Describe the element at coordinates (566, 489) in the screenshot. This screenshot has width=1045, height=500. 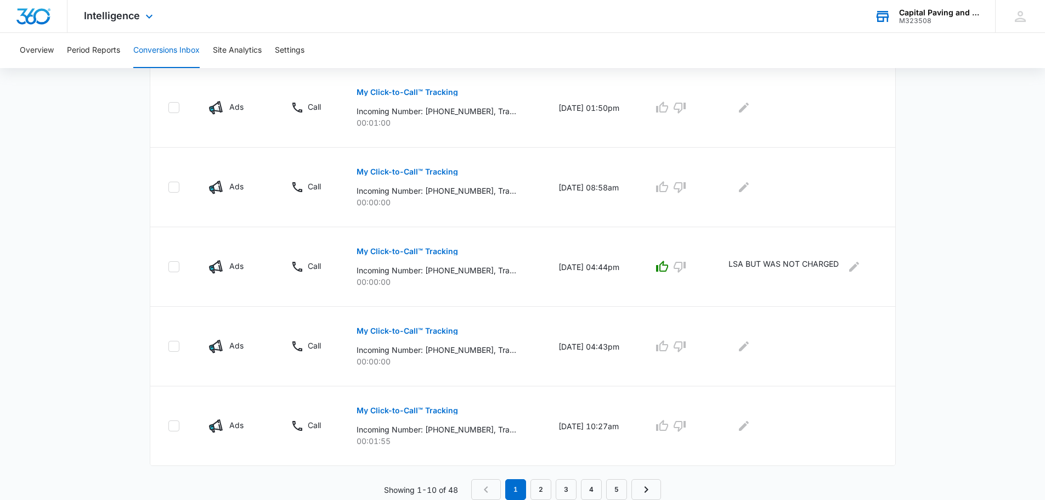
I see `a: Page 3` at that location.